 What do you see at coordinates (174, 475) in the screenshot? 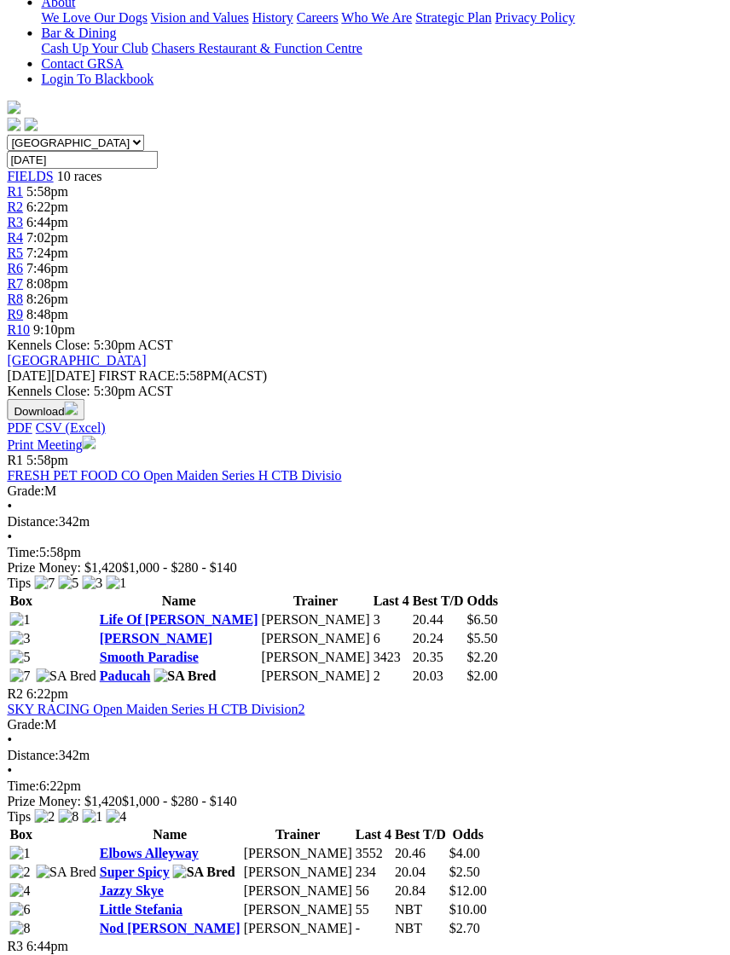
I see `a: FRESH PET FOOD CO Open Maiden Series H CTB Divisio` at bounding box center [174, 475].